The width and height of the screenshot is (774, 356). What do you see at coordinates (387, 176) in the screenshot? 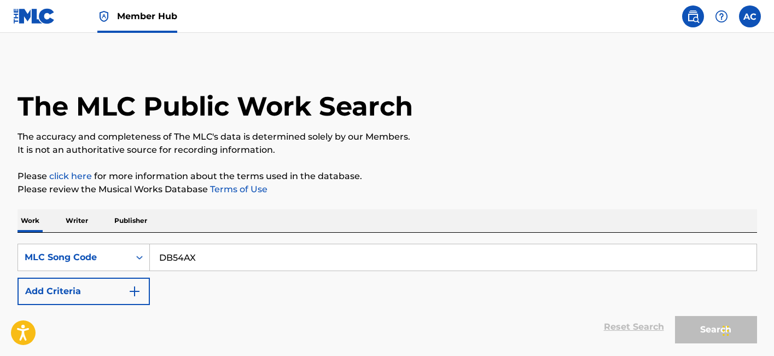
I see `p: Please for more information about the terms used in the database.` at bounding box center [387, 176].